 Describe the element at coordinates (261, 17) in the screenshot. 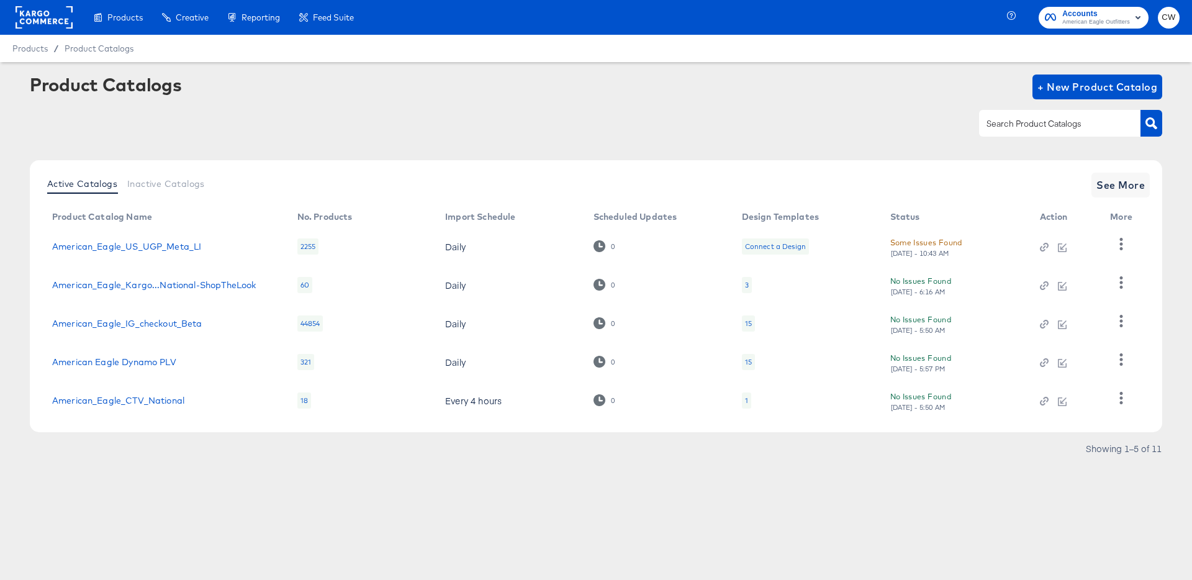

I see `span: Reporting` at that location.